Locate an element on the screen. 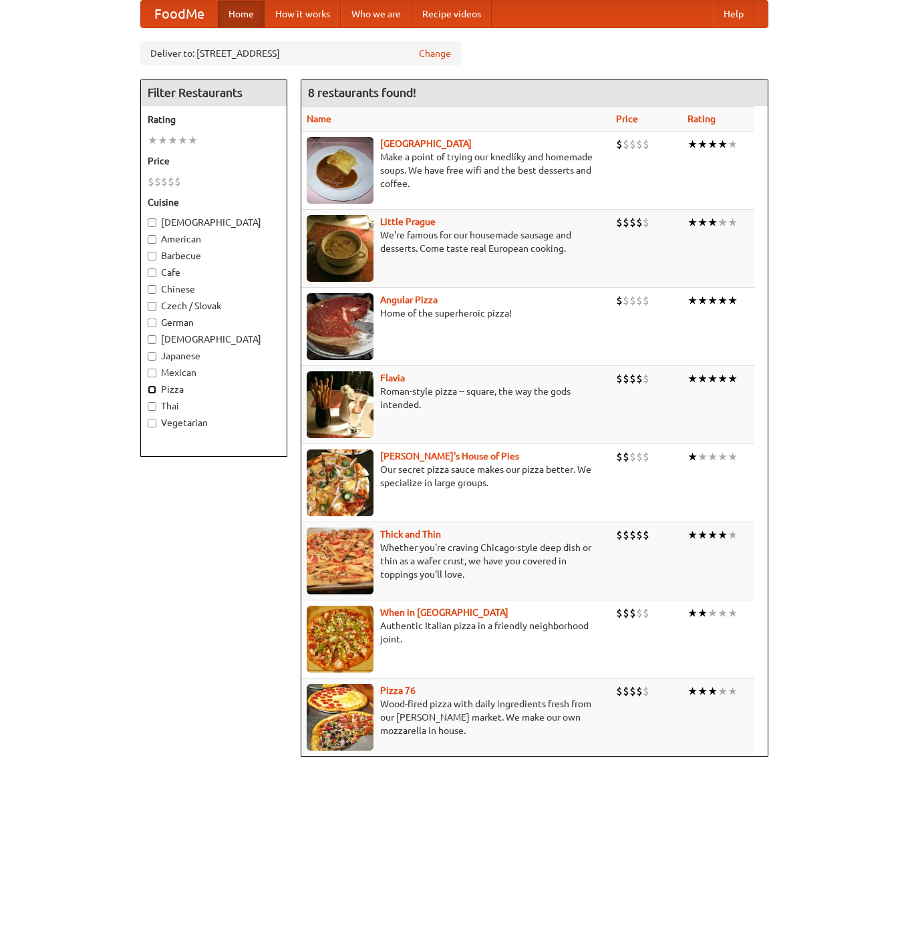  img: littleprague.jpg is located at coordinates (340, 248).